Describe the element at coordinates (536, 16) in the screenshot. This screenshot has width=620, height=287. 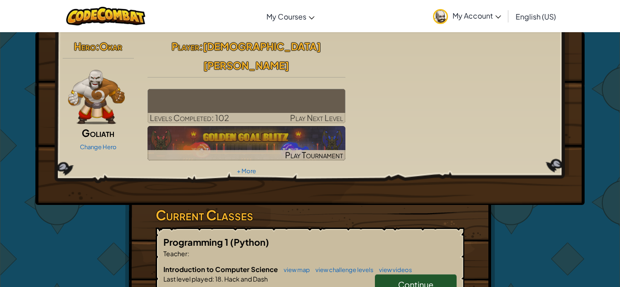
I see `span: English (US)` at that location.